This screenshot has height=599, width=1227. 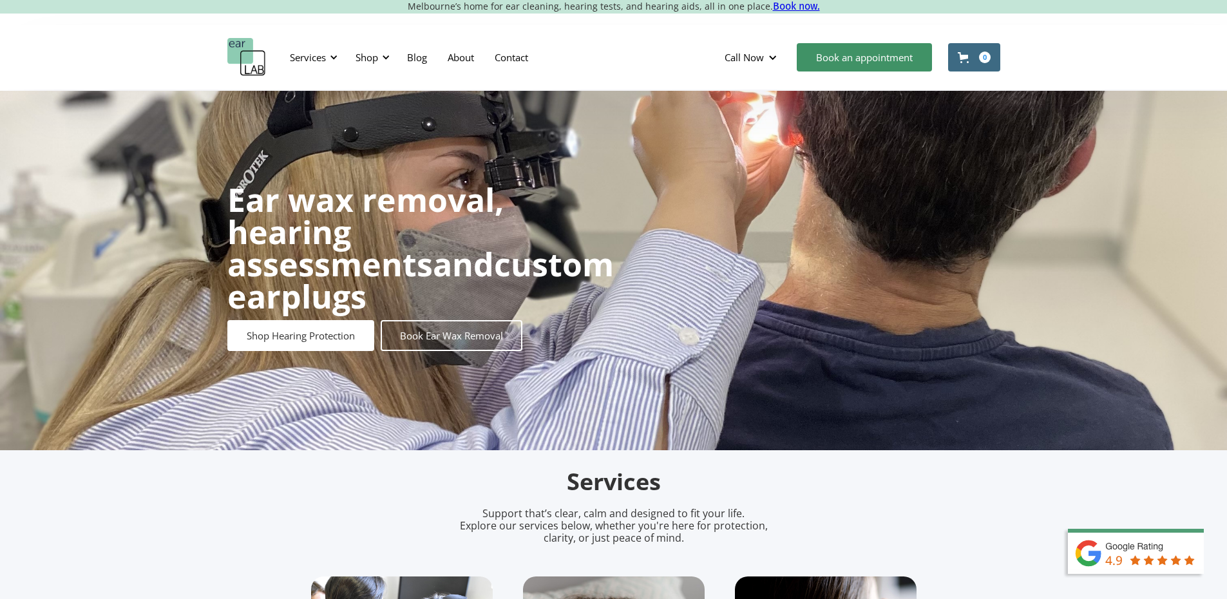 I want to click on strong: custom earplugs, so click(x=421, y=280).